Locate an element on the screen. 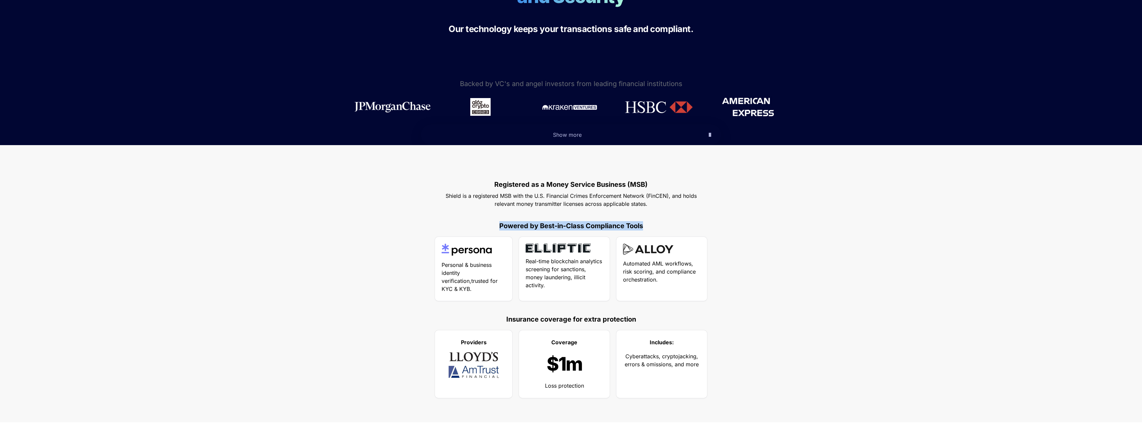 The height and width of the screenshot is (424, 1142). strong: Registered as a Money Service Business (MSB) is located at coordinates (571, 184).